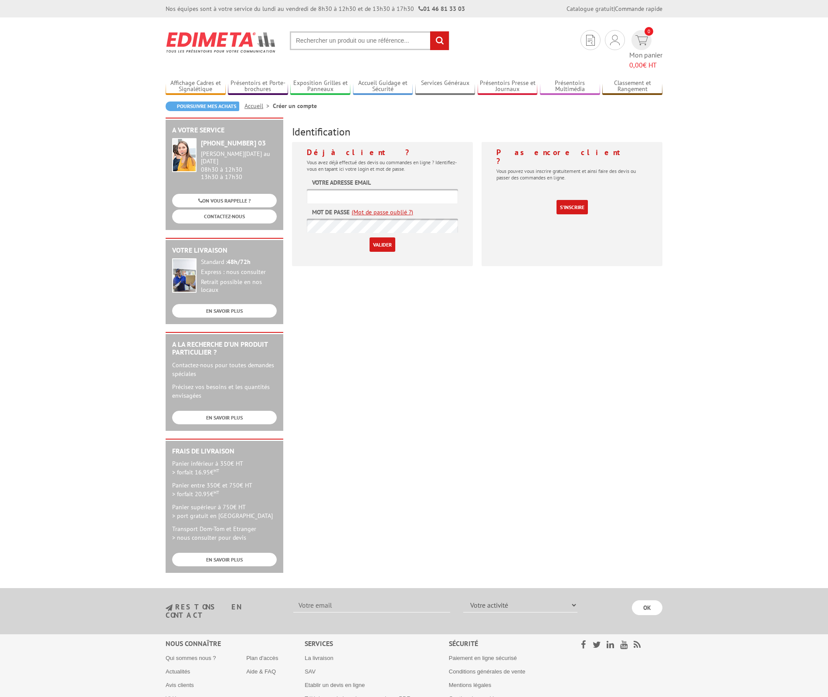  Describe the element at coordinates (507, 86) in the screenshot. I see `a: Présentoirs Presse et Journaux` at that location.